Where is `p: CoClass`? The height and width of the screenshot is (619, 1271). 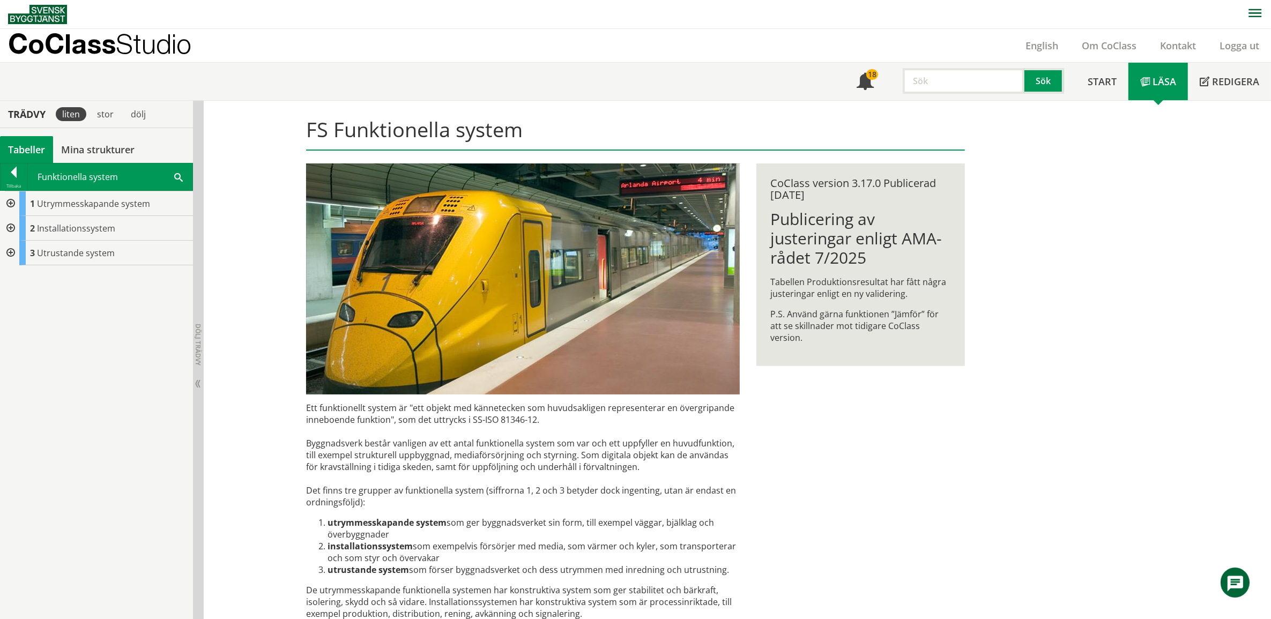
p: CoClass is located at coordinates (100, 43).